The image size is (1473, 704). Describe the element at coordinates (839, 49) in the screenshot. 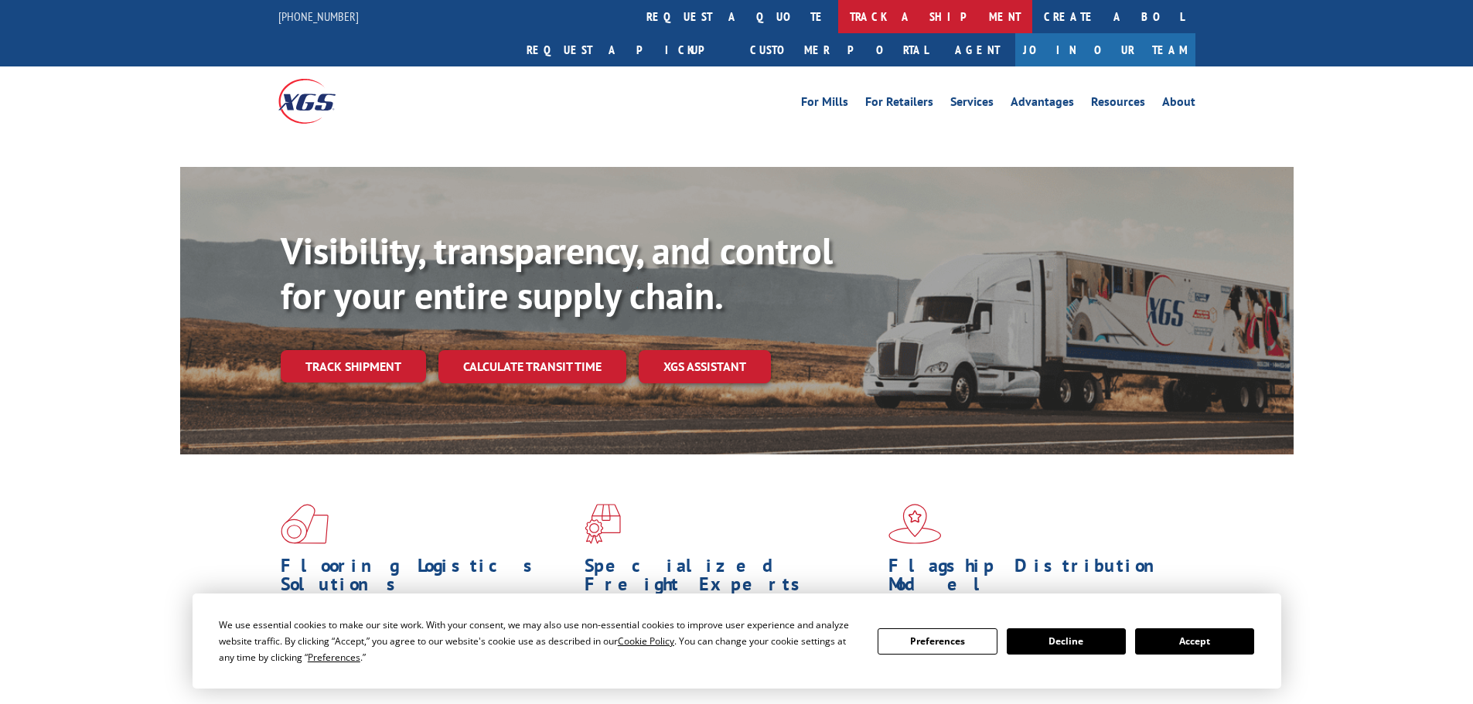

I see `a: Customer Portal` at that location.